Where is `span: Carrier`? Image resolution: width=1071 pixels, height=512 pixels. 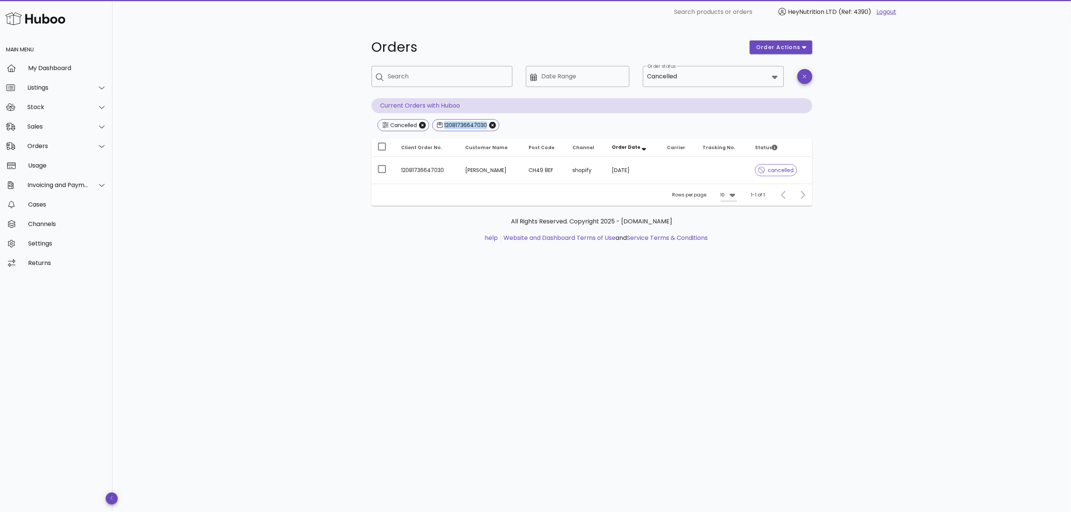 span: Carrier is located at coordinates (676, 147).